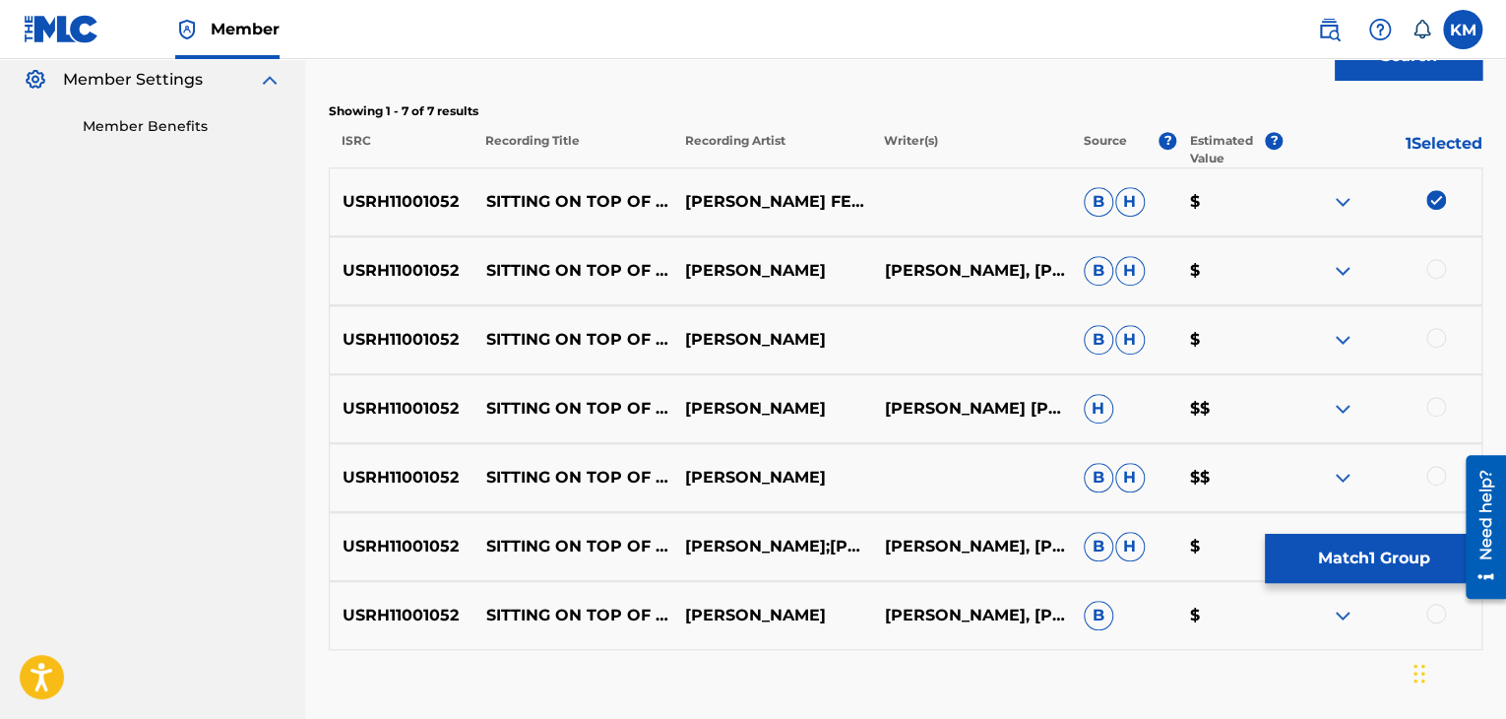 This screenshot has width=1506, height=719. What do you see at coordinates (1228, 150) in the screenshot?
I see `p: Estimated Value` at bounding box center [1228, 150].